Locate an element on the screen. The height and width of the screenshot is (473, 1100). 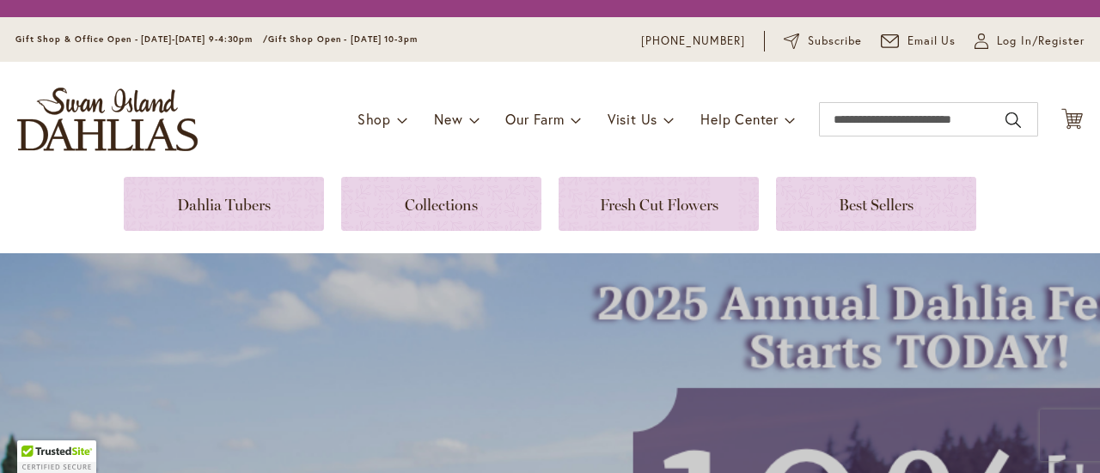
a: store logo is located at coordinates (107, 119).